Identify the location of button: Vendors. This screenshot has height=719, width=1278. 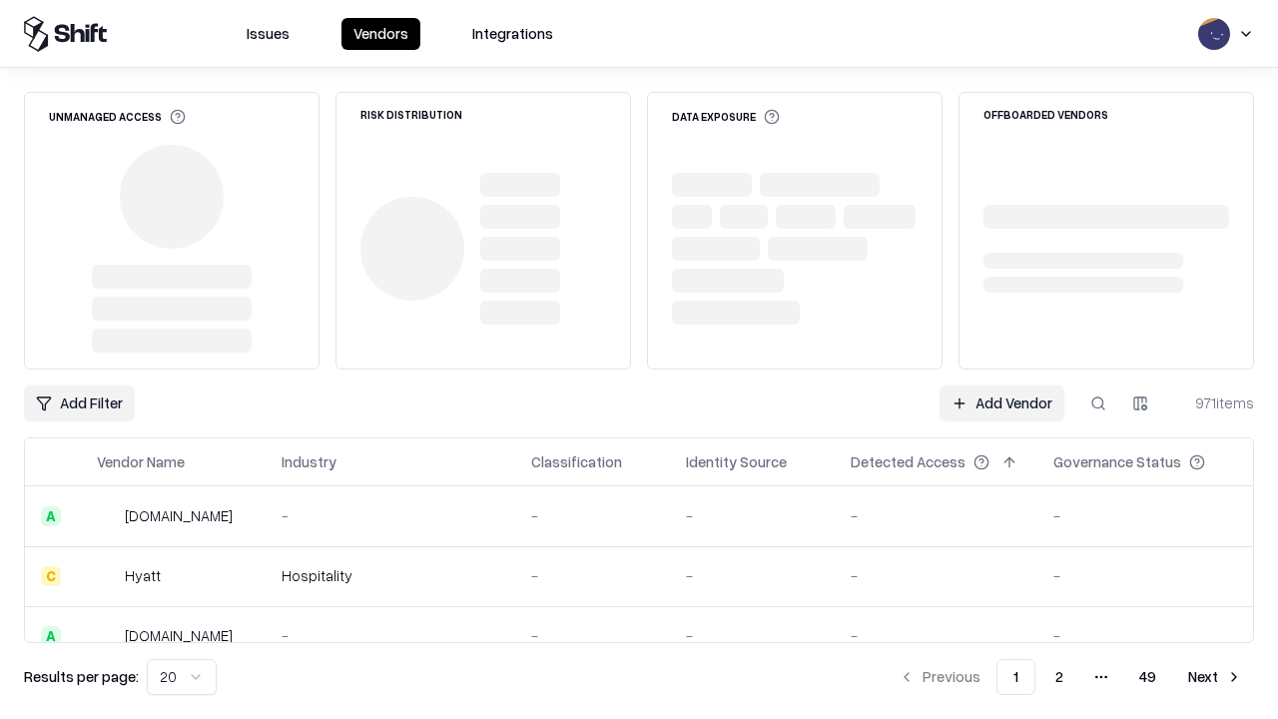
(380, 34).